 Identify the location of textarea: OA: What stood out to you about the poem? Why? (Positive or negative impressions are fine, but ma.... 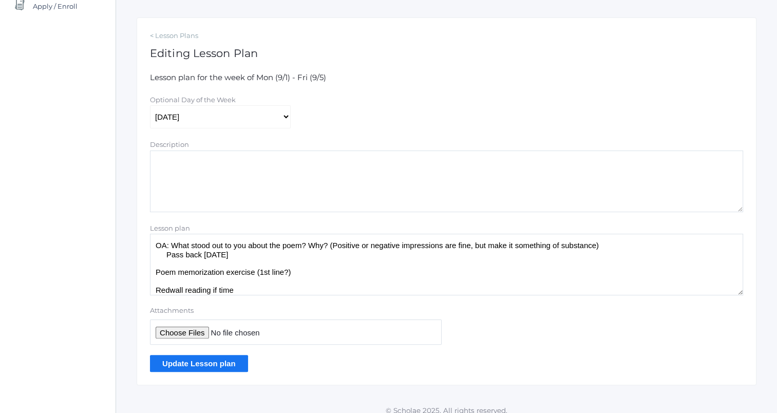
(446, 264).